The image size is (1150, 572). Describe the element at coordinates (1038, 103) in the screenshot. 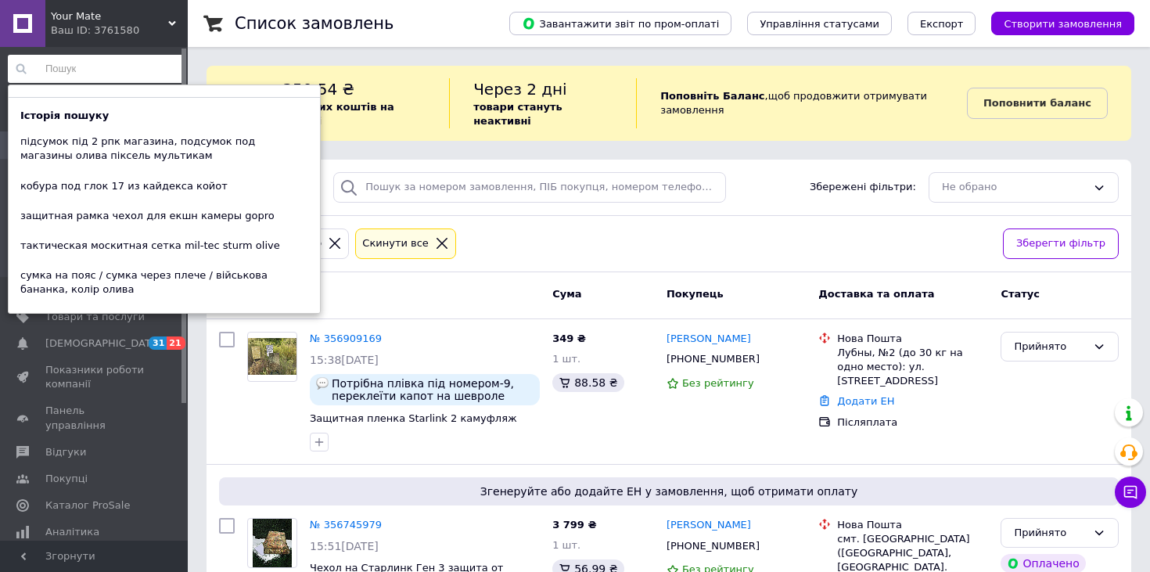

I see `b: Поповнити баланс` at that location.